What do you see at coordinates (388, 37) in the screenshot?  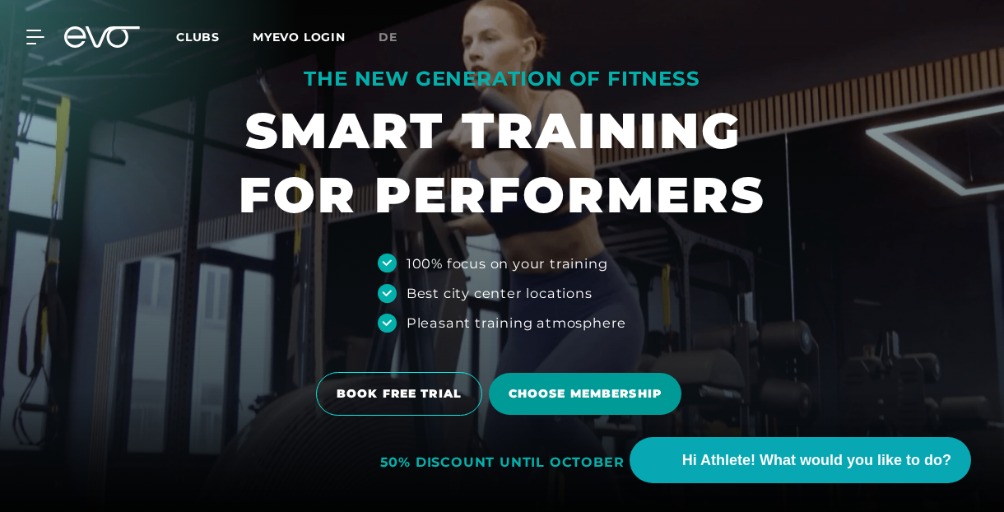 I see `span: de` at bounding box center [388, 37].